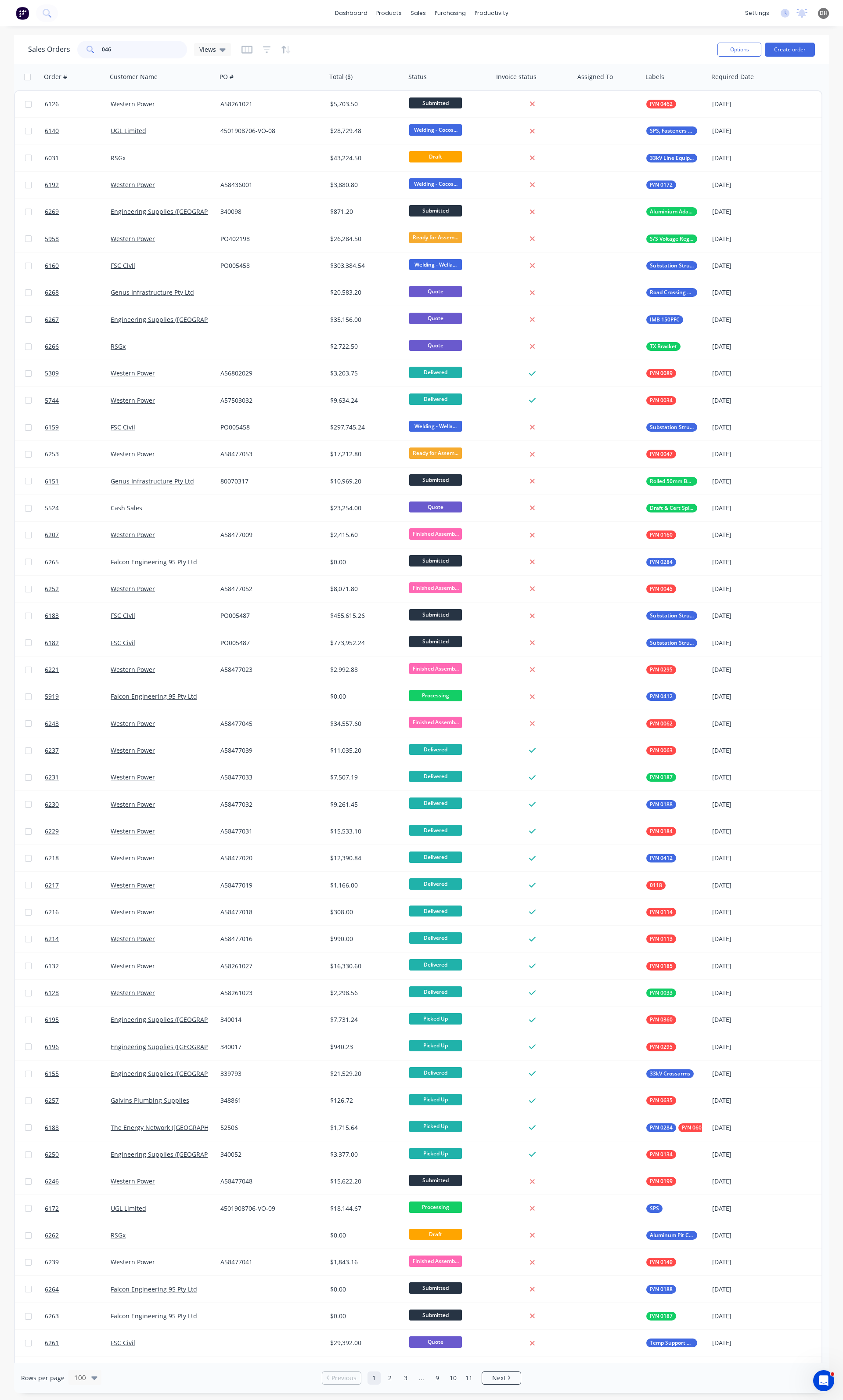 The image size is (843, 1400). I want to click on a: 6155, so click(78, 1074).